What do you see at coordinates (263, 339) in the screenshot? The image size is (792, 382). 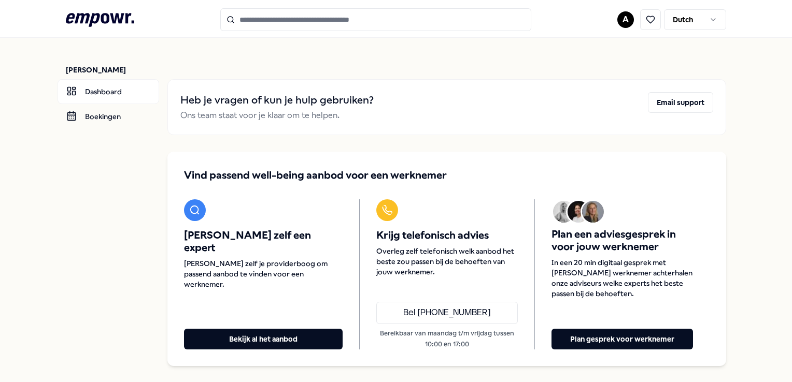 I see `button: Bekijk al het aanbod` at bounding box center [263, 339].